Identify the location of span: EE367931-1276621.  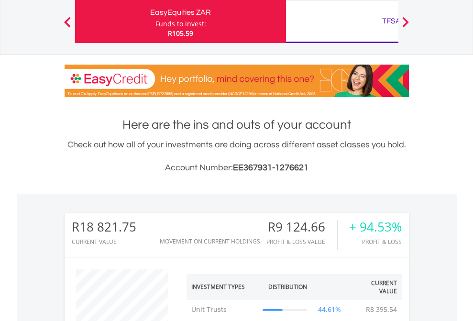
(271, 167).